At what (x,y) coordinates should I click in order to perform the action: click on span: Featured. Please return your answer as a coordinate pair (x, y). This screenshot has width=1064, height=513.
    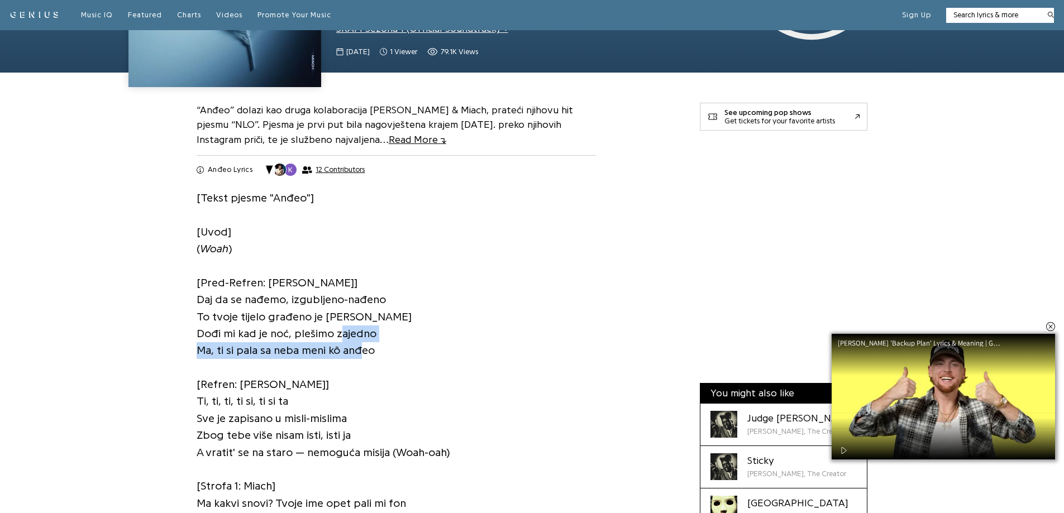
    Looking at the image, I should click on (145, 15).